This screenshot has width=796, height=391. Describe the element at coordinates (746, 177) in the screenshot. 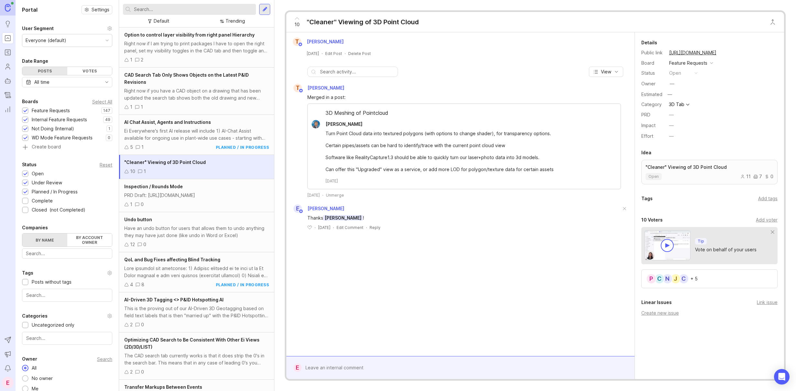

I see `div: 11` at that location.